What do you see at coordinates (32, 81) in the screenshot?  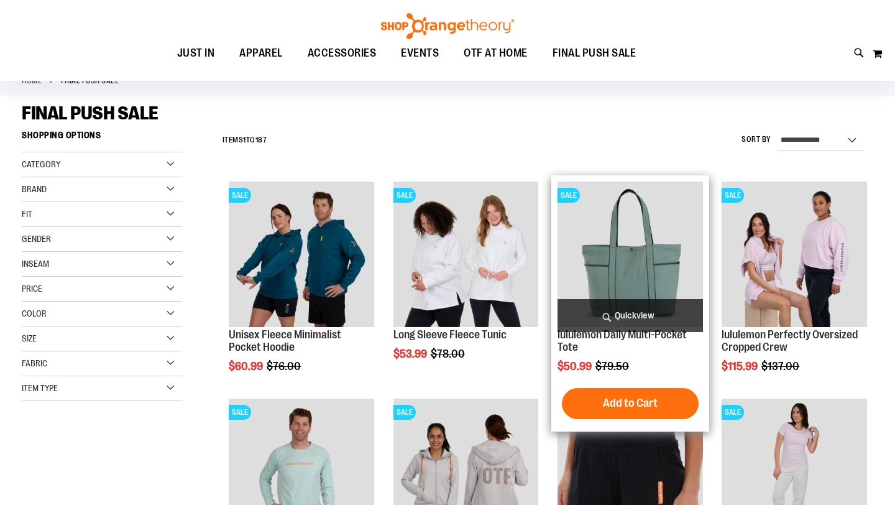 I see `a: Home` at bounding box center [32, 81].